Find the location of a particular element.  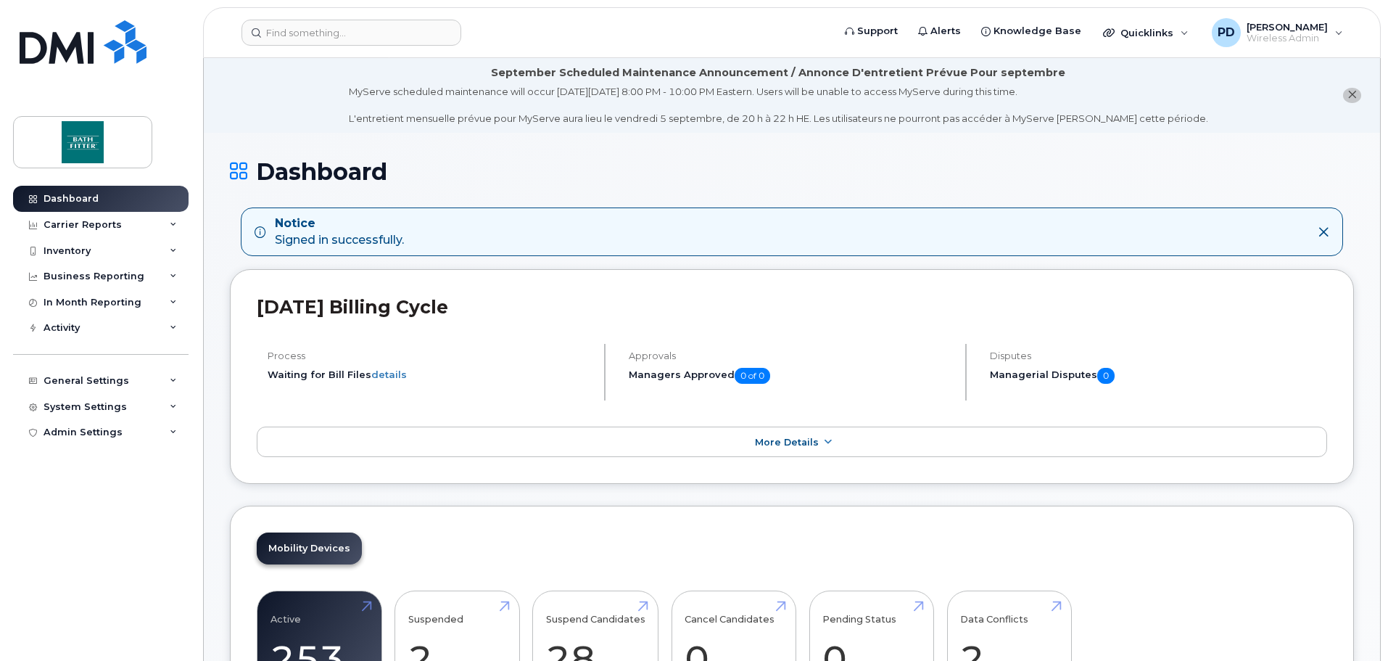

span: 0 of 0 is located at coordinates (752, 376).